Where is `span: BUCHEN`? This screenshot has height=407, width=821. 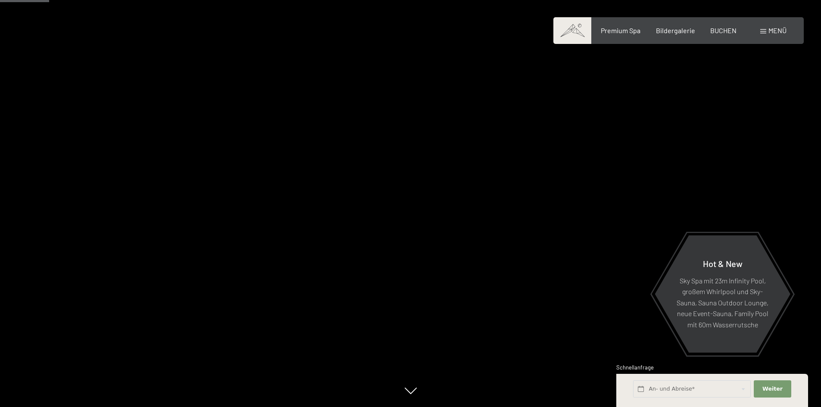 span: BUCHEN is located at coordinates (723, 30).